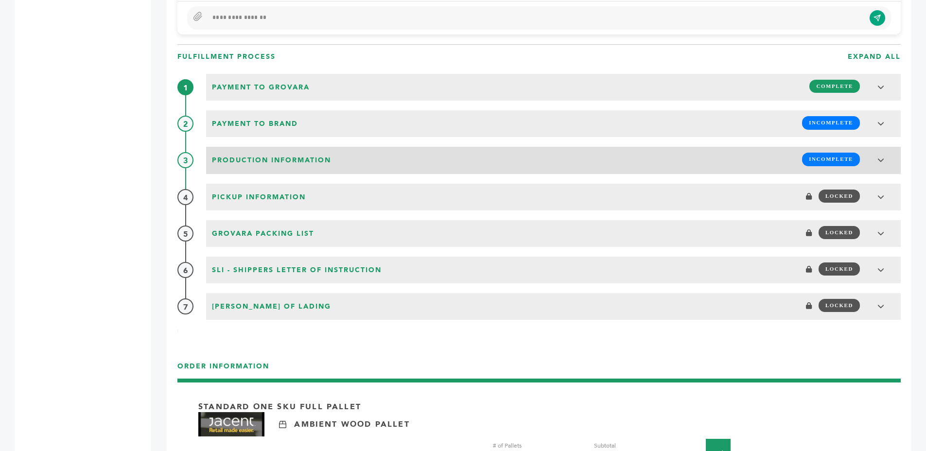  What do you see at coordinates (226, 57) in the screenshot?
I see `h3: FULFILLMENT PROCESS` at bounding box center [226, 57].